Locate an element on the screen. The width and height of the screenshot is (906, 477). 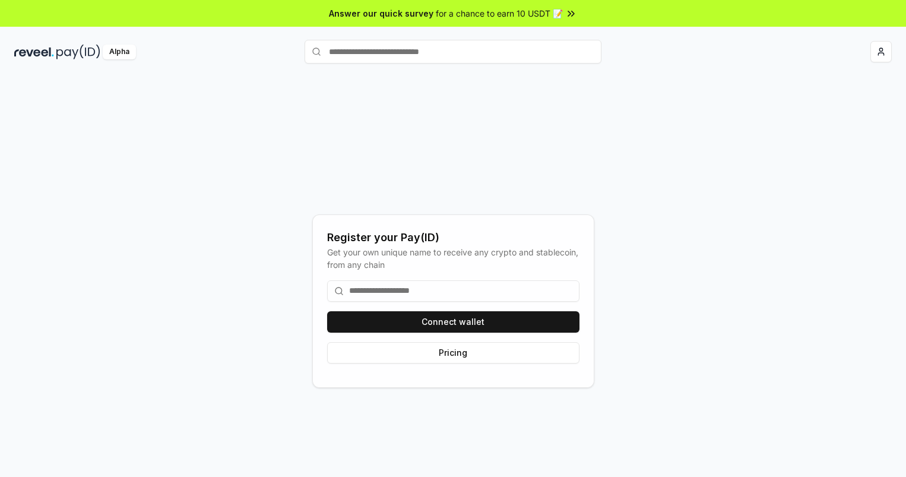
div: Get your own unique name to receive any crypto and stablecoin, from any chain is located at coordinates (453, 258).